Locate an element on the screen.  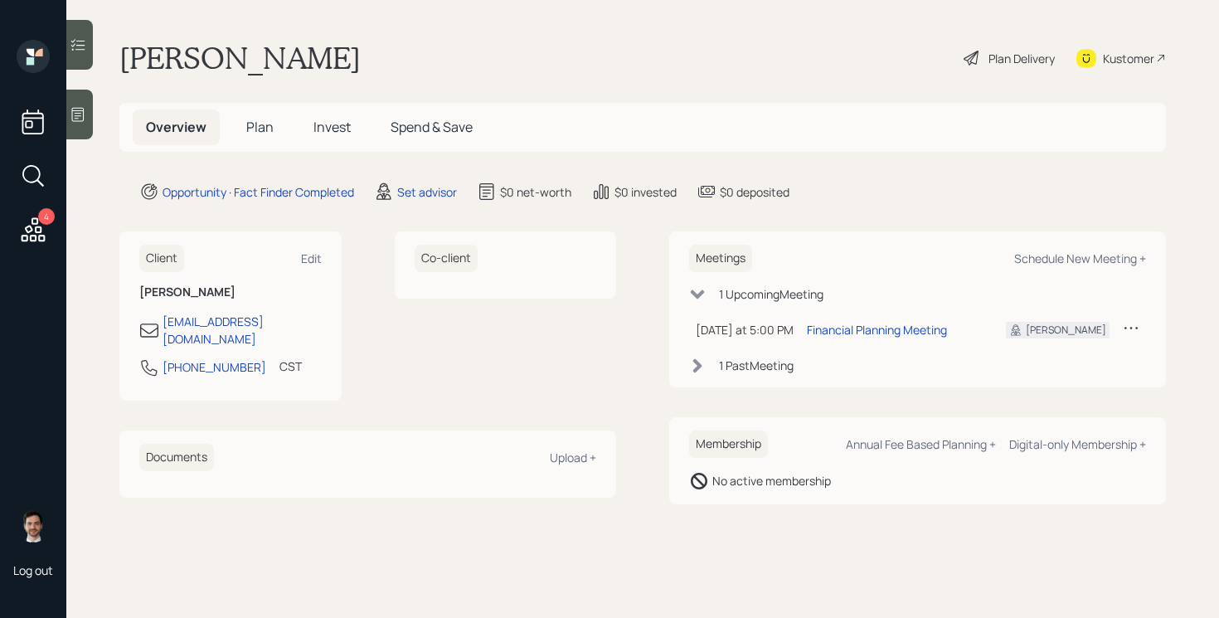
div: $0 deposited is located at coordinates (755, 192).